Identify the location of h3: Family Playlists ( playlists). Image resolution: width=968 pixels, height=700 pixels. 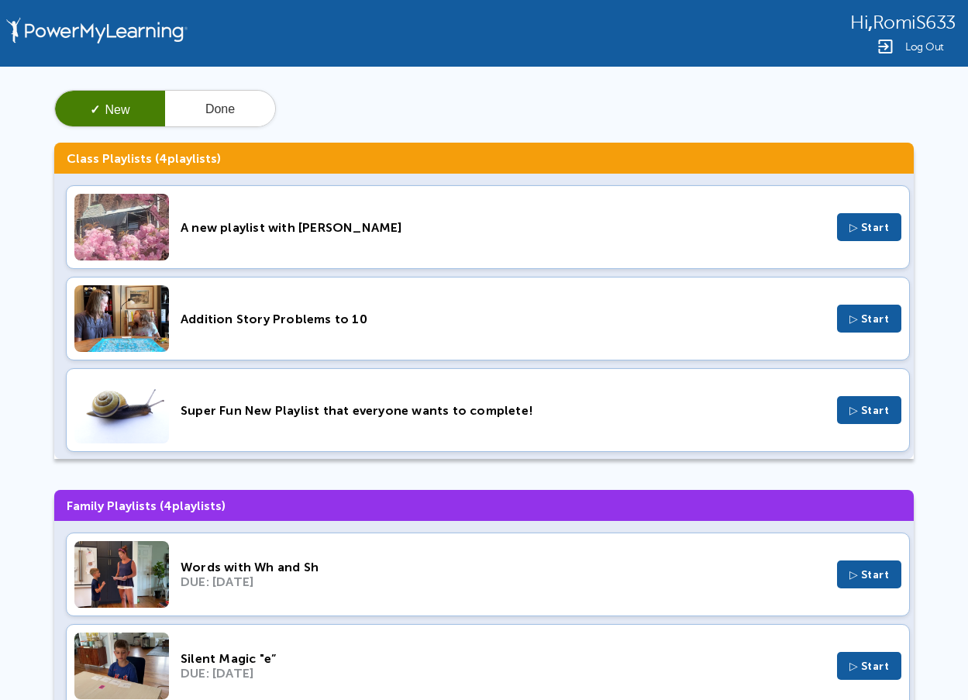
(484, 505).